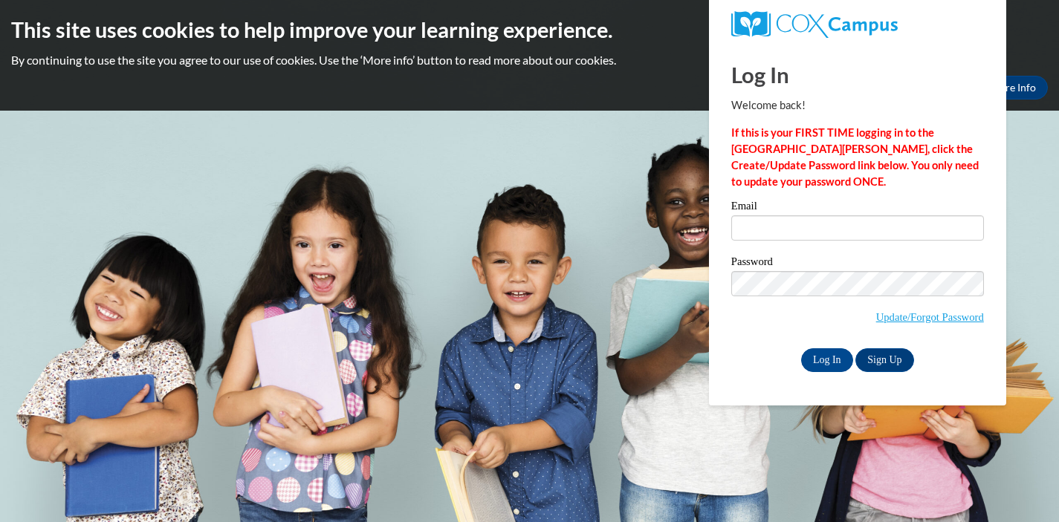 This screenshot has height=522, width=1059. What do you see at coordinates (529, 30) in the screenshot?
I see `h2: This site uses cookies to help improve your learning experience.` at bounding box center [529, 30].